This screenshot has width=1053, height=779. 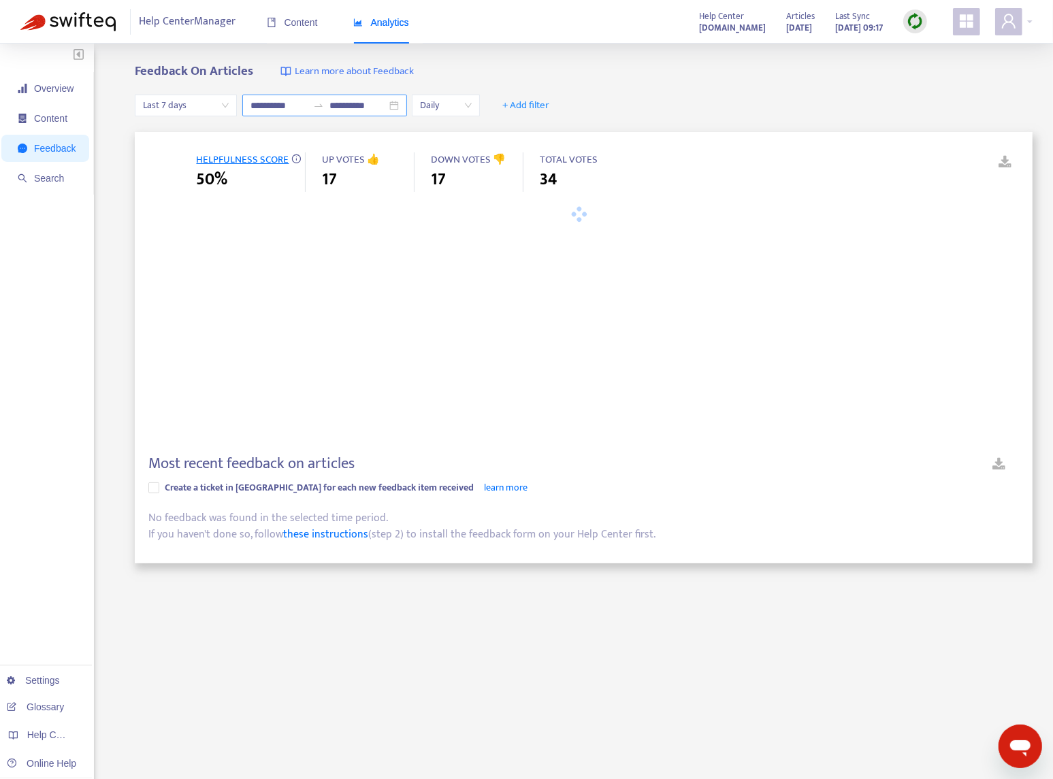 What do you see at coordinates (22, 118) in the screenshot?
I see `span: container` at bounding box center [22, 118].